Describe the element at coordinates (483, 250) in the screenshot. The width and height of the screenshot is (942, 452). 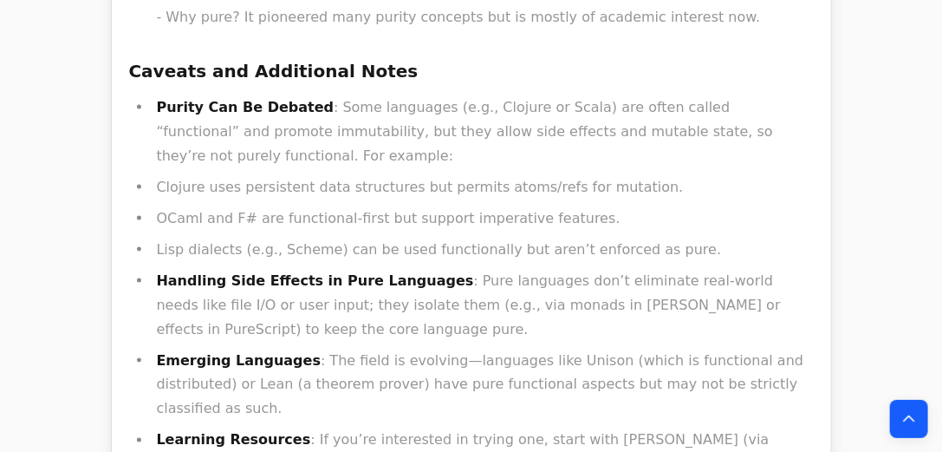
I see `li: Lisp dialects (e.g., Scheme) can be used functionally but aren’t enforced as pure.` at that location.